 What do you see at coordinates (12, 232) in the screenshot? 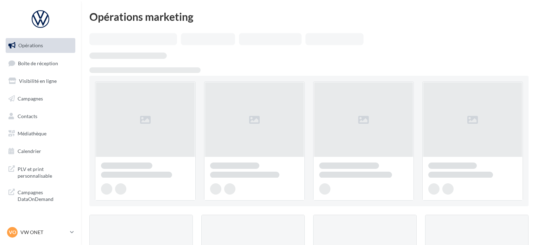
I see `span: VO` at bounding box center [12, 232].